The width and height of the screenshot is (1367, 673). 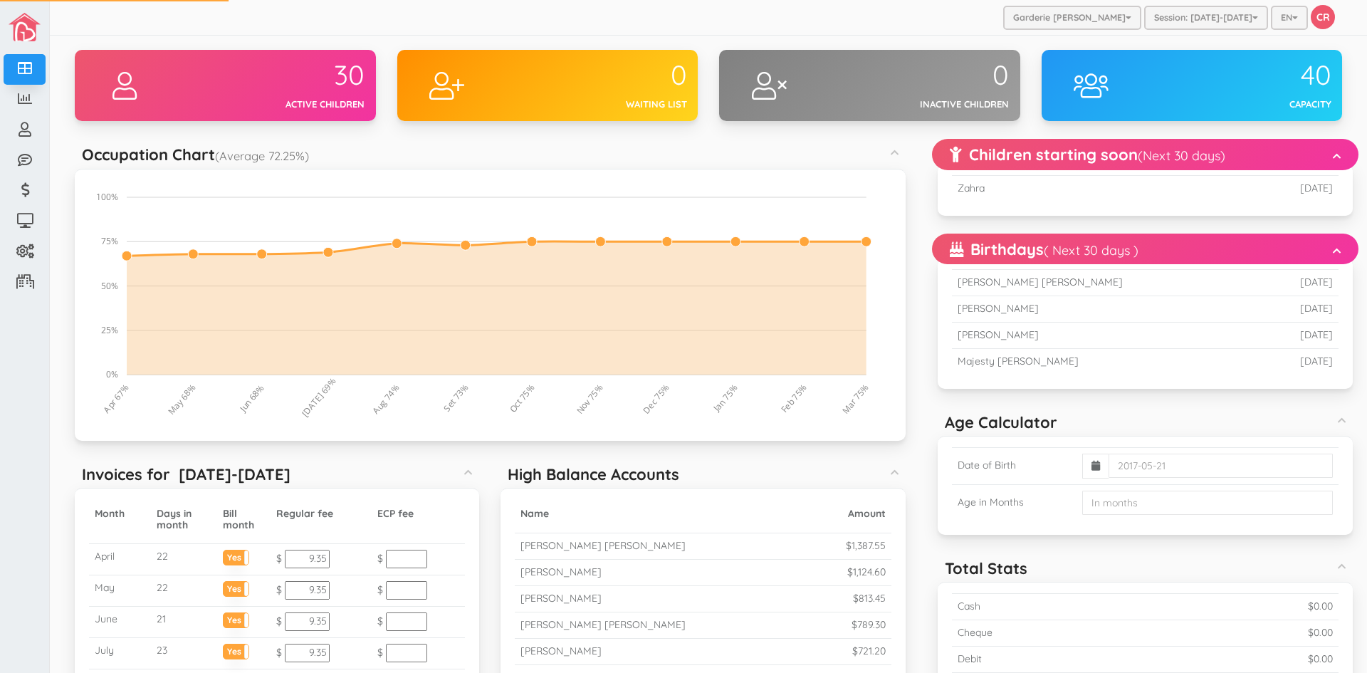 I want to click on h5: High Balance Accounts, so click(x=593, y=474).